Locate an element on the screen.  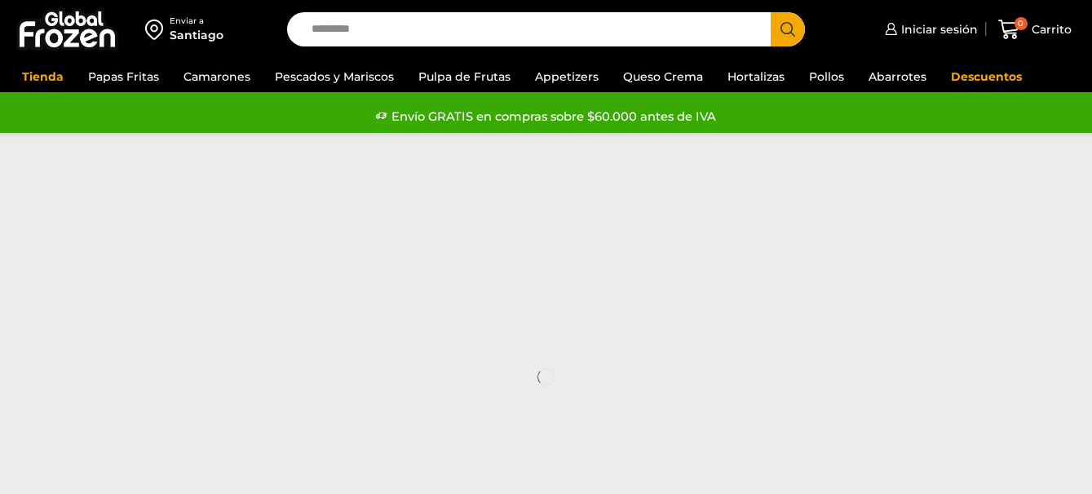
a: Tienda is located at coordinates (42, 77).